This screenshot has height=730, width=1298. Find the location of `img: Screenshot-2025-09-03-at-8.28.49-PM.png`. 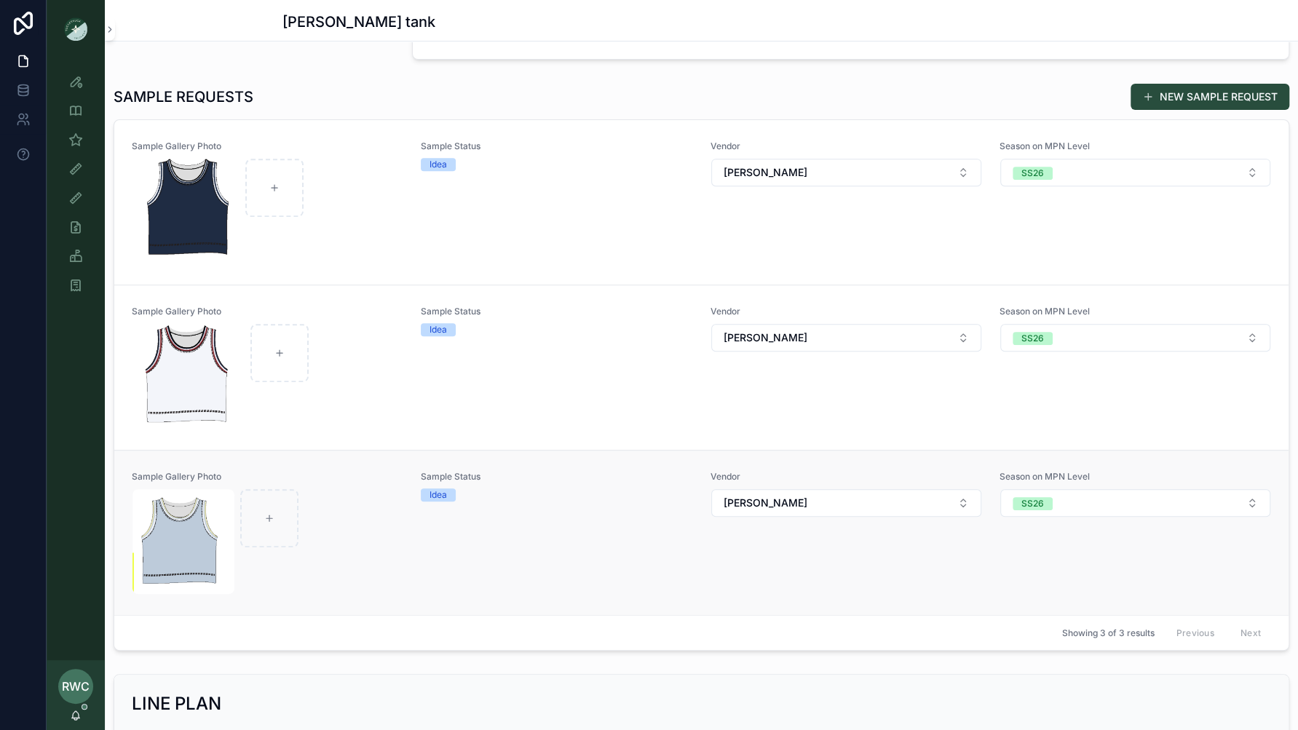

img: Screenshot-2025-09-03-at-8.28.49-PM.png is located at coordinates (183, 542).